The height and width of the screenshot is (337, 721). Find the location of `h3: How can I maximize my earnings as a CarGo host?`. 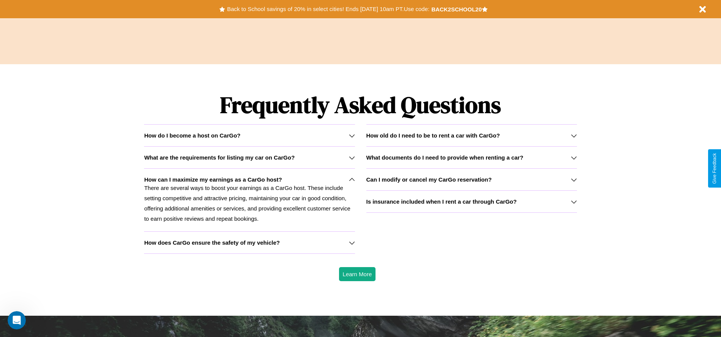

h3: How can I maximize my earnings as a CarGo host? is located at coordinates (213, 179).